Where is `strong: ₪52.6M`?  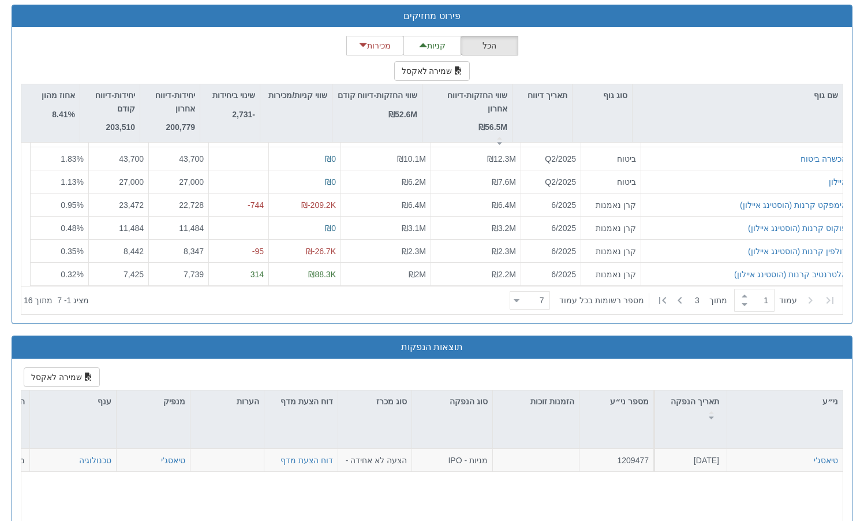 strong: ₪52.6M is located at coordinates (403, 114).